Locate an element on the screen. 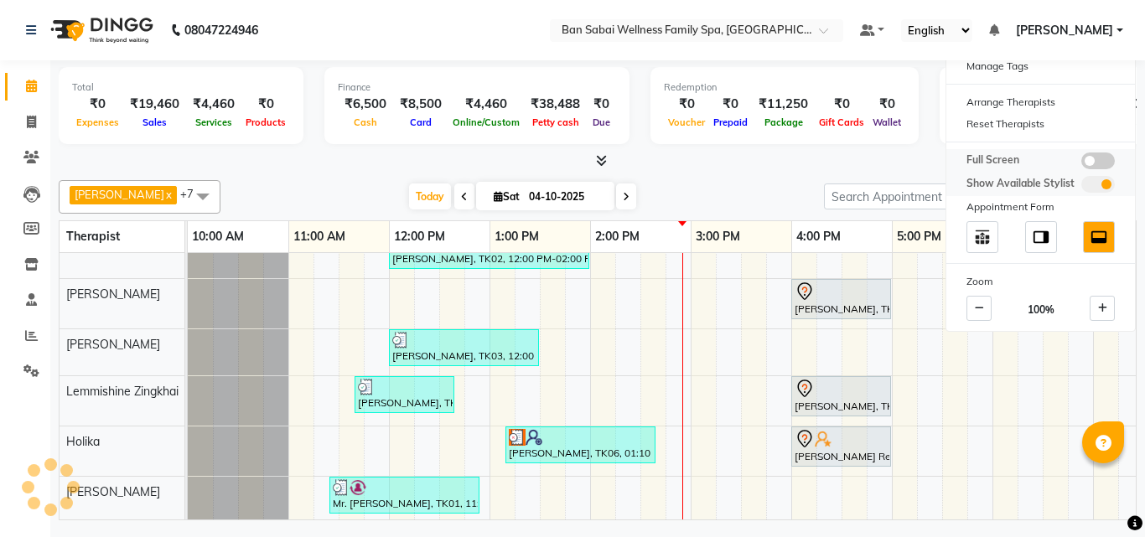  span: Today is located at coordinates (430, 196).